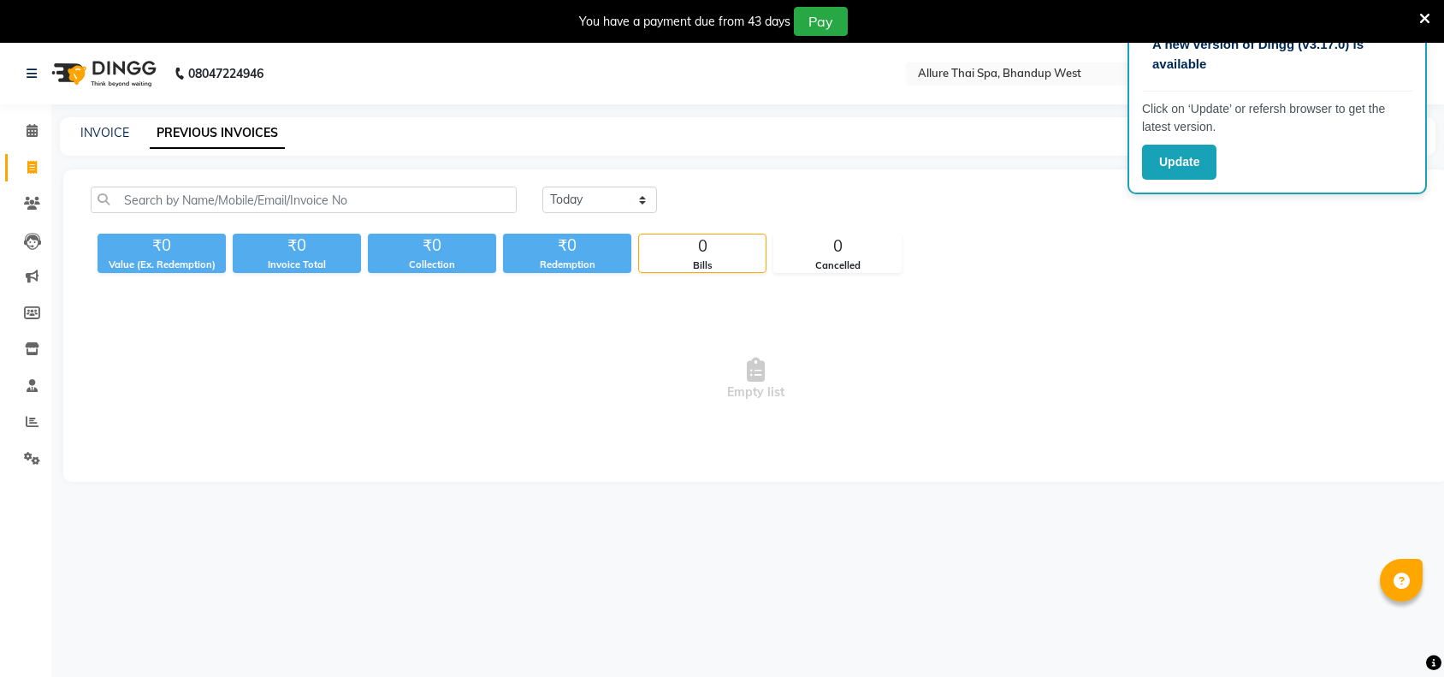  I want to click on div: Value (Ex. Redemption), so click(162, 264).